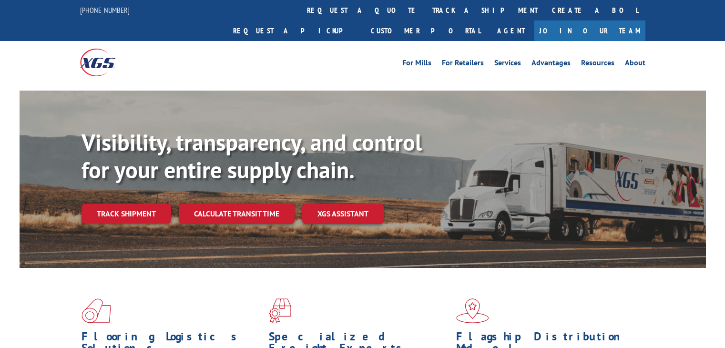  What do you see at coordinates (590, 31) in the screenshot?
I see `a: Join Our Team` at bounding box center [590, 31].